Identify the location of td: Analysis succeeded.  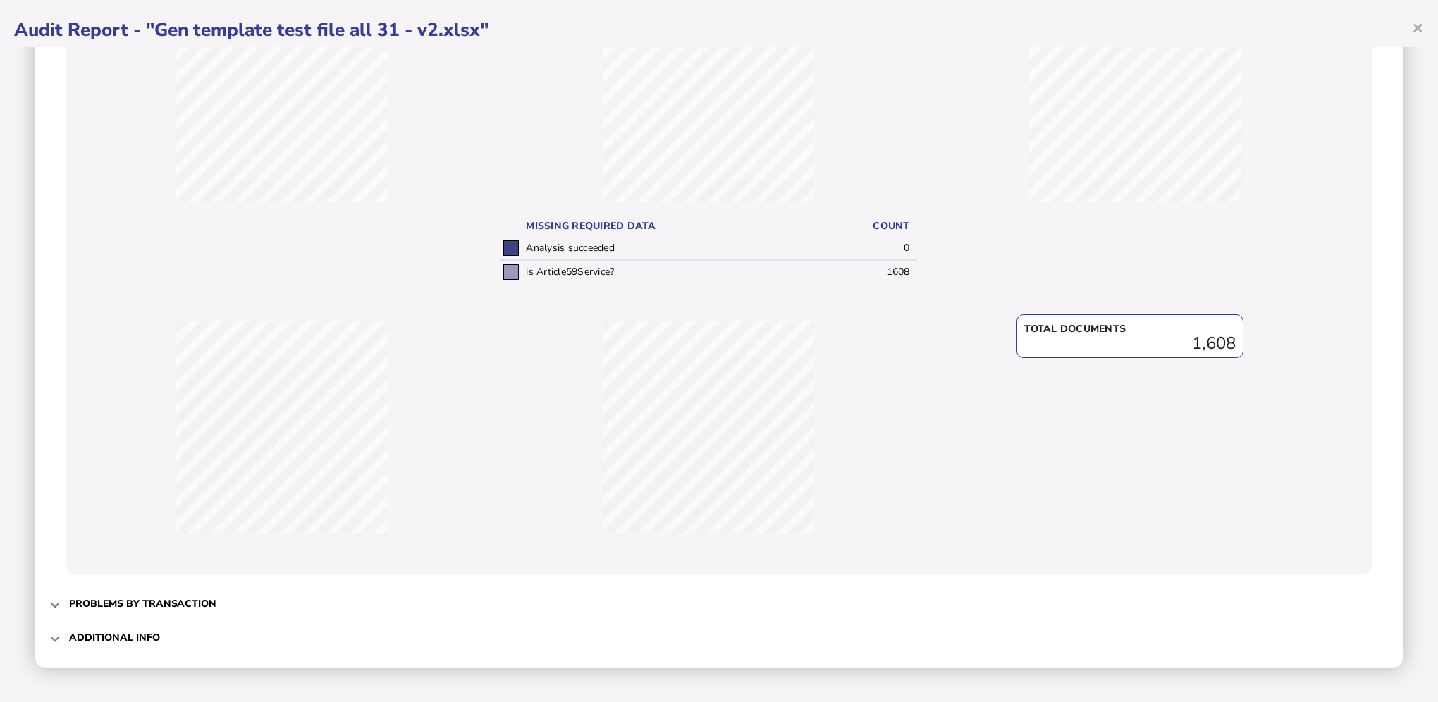
(679, 248).